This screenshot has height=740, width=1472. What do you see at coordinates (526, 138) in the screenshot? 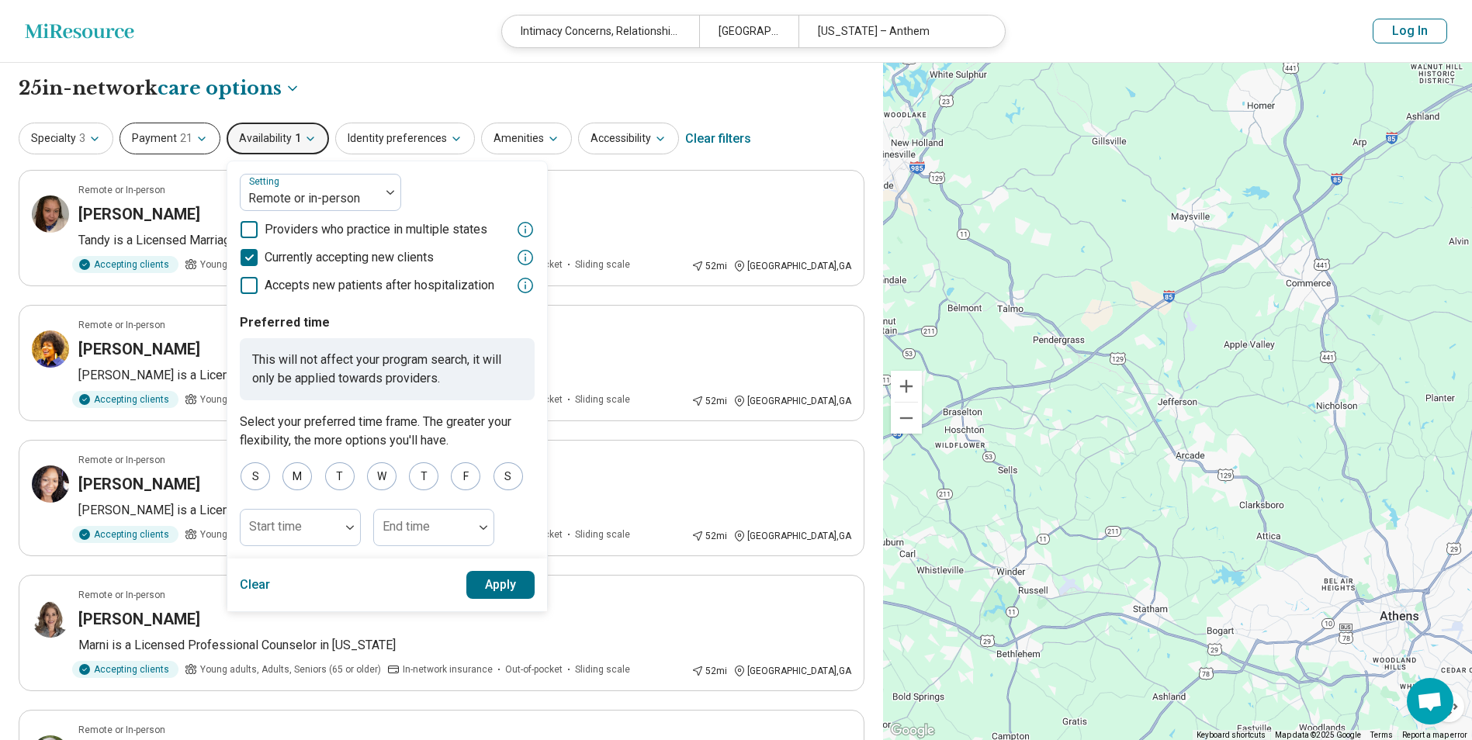
I see `button: Amenities` at bounding box center [526, 138].